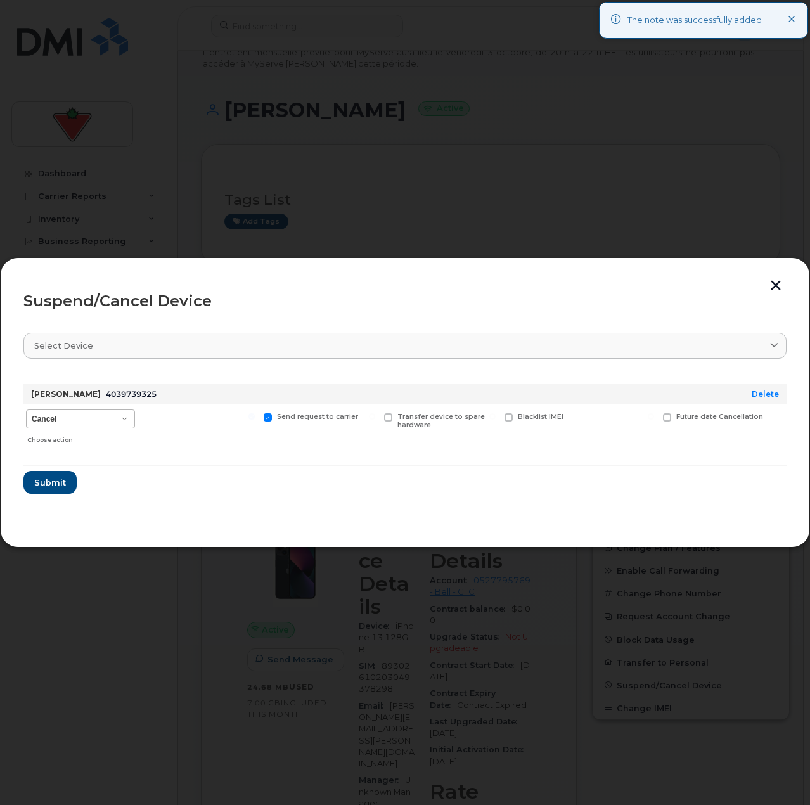  Describe the element at coordinates (720, 416) in the screenshot. I see `span: Future date Cancellation` at that location.